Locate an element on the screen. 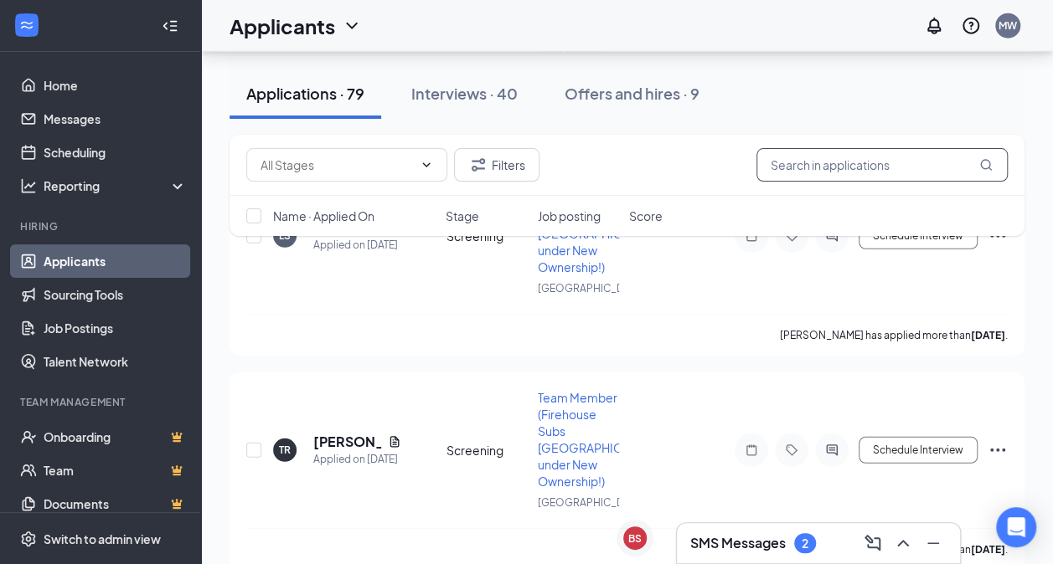 The width and height of the screenshot is (1053, 564). span: Score is located at coordinates (646, 216).